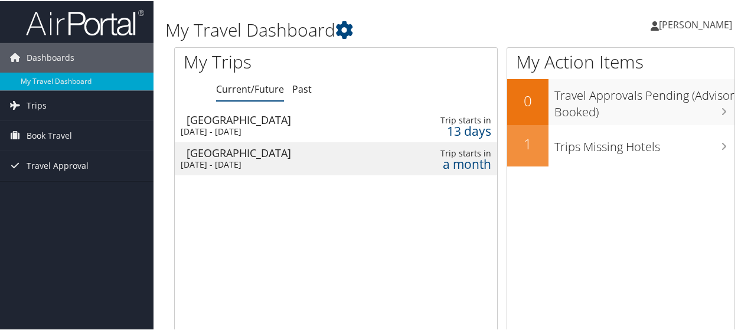 This screenshot has width=751, height=330. I want to click on h3: Travel Approvals Pending (Advisor Booked), so click(644, 100).